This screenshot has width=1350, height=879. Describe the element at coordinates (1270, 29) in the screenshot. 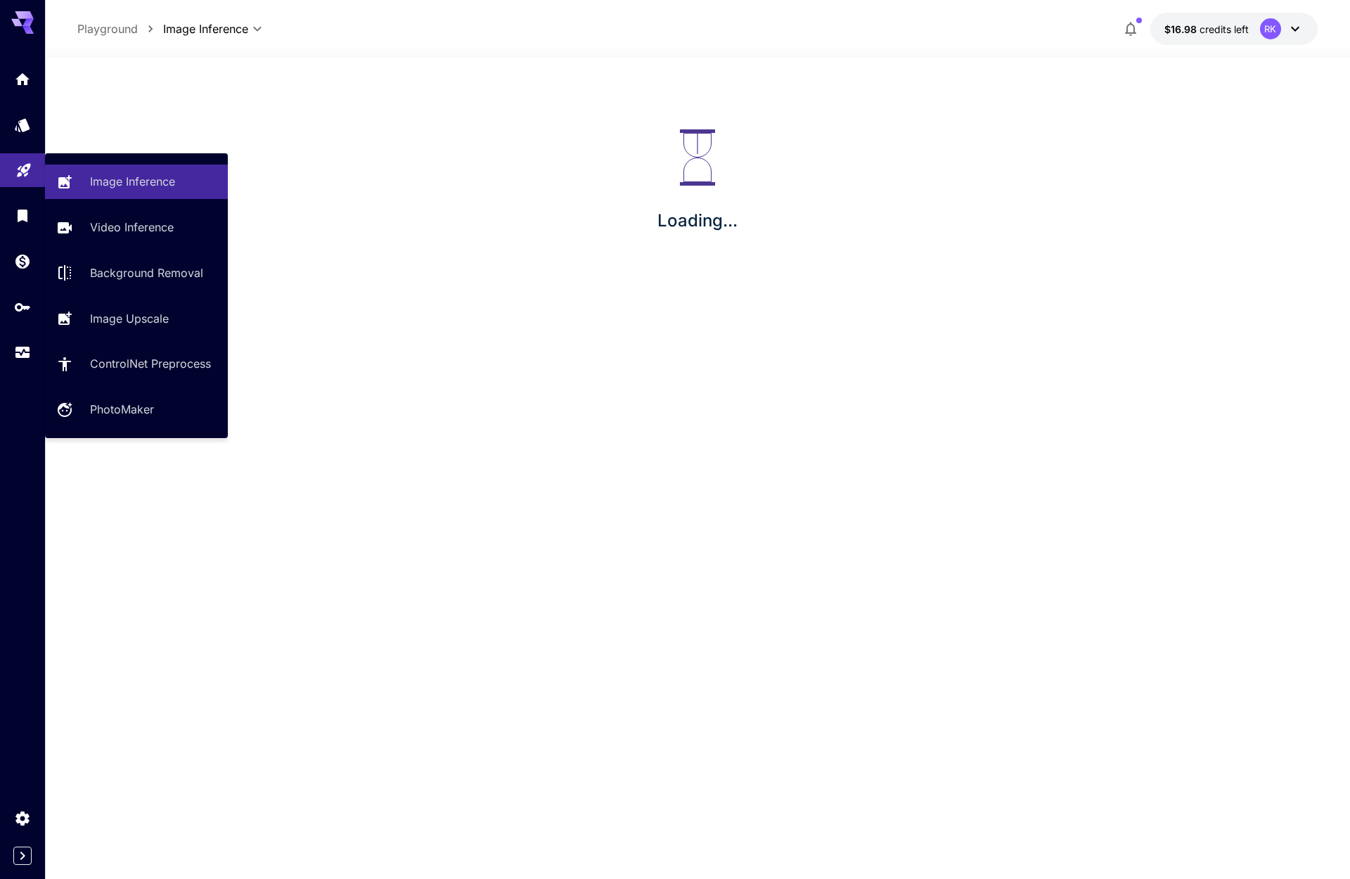

I see `div: RK` at that location.